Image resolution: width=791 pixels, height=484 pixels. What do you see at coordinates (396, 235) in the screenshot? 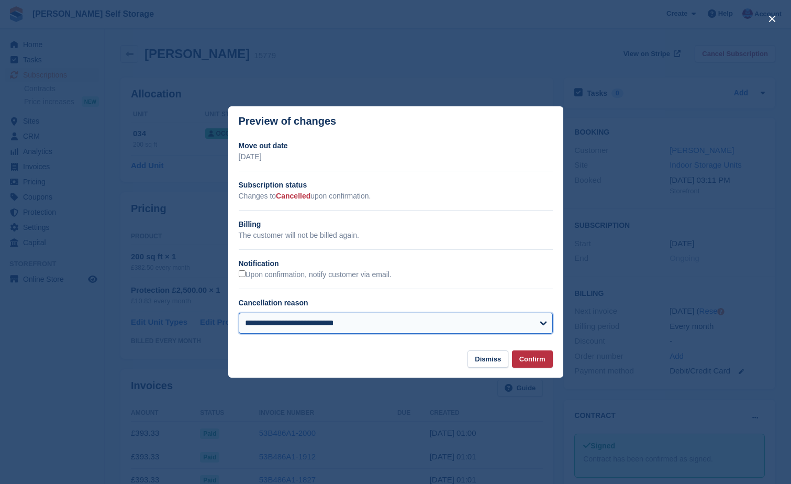
I see `p: The customer will not be billed again.` at bounding box center [396, 235].